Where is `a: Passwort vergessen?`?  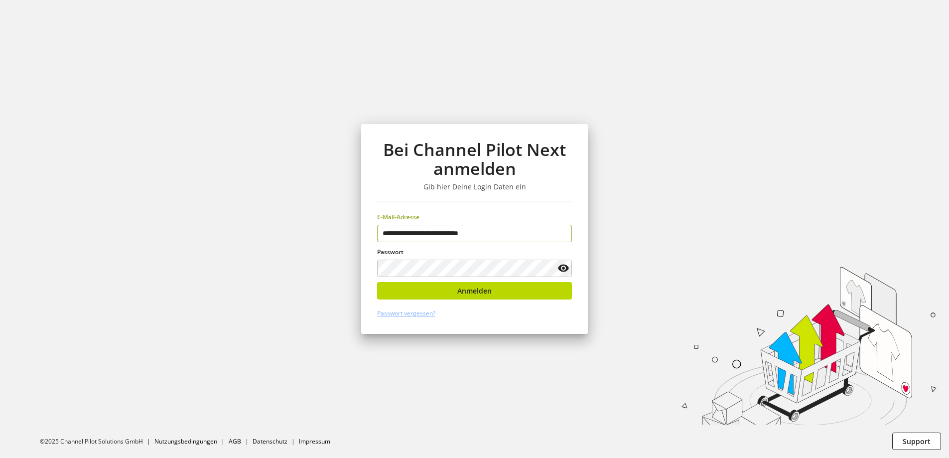 a: Passwort vergessen? is located at coordinates (406, 313).